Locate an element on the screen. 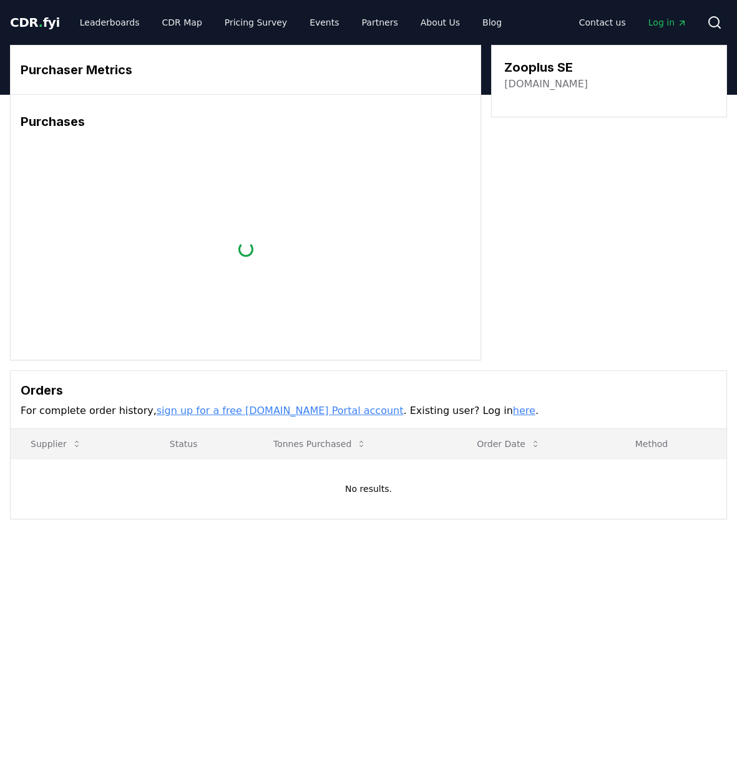  a: CDR.fyi is located at coordinates (35, 22).